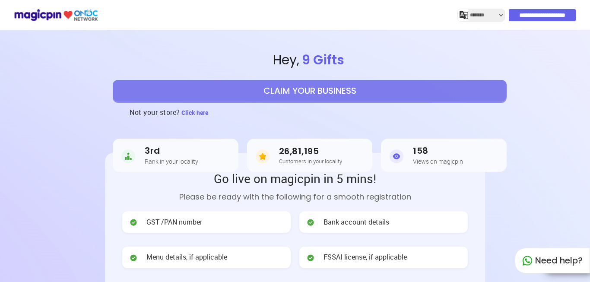  Describe the element at coordinates (438, 161) in the screenshot. I see `h5: Views on magicpin` at that location.